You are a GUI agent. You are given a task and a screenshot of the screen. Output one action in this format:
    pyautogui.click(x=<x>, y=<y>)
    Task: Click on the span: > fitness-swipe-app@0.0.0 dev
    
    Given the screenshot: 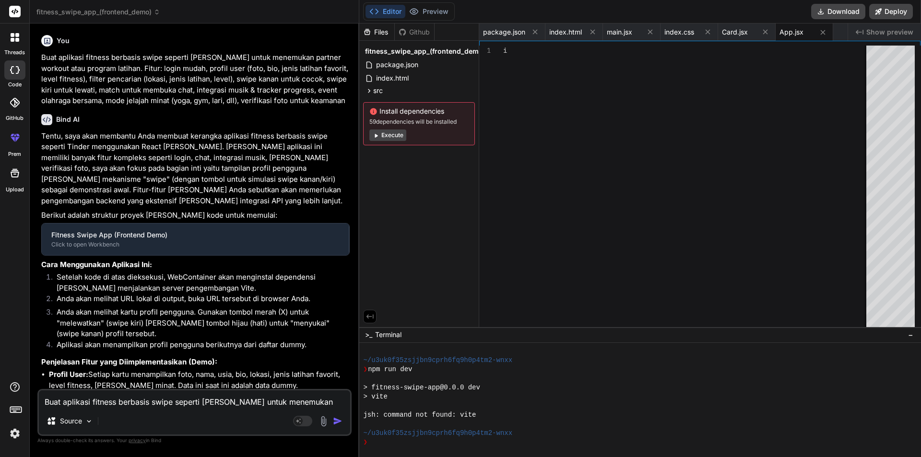 What is the action you would take?
    pyautogui.click(x=421, y=388)
    